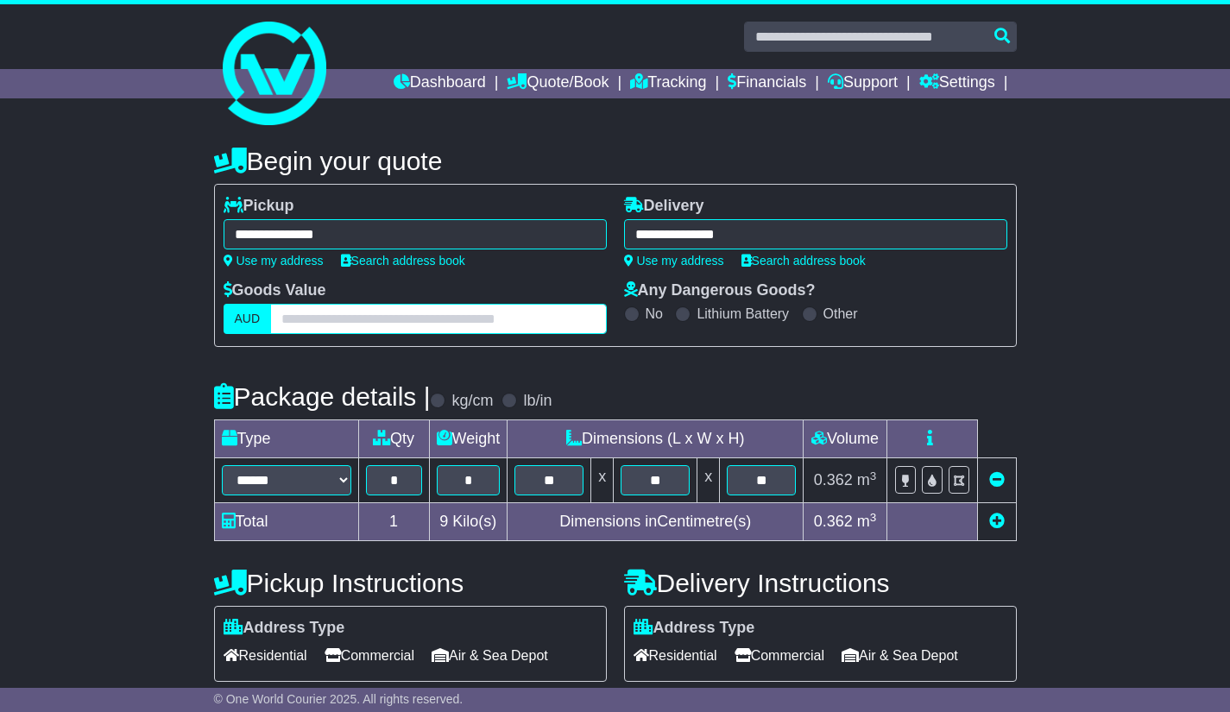 This screenshot has width=1230, height=712. Describe the element at coordinates (286, 522) in the screenshot. I see `td: Total` at that location.